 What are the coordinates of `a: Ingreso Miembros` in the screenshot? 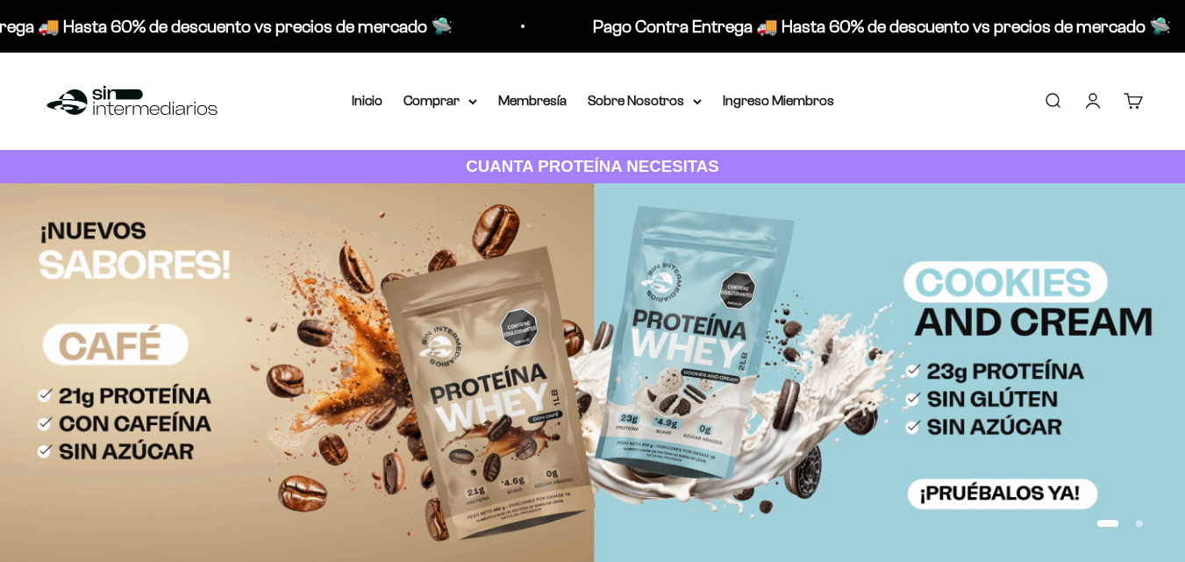 It's located at (778, 100).